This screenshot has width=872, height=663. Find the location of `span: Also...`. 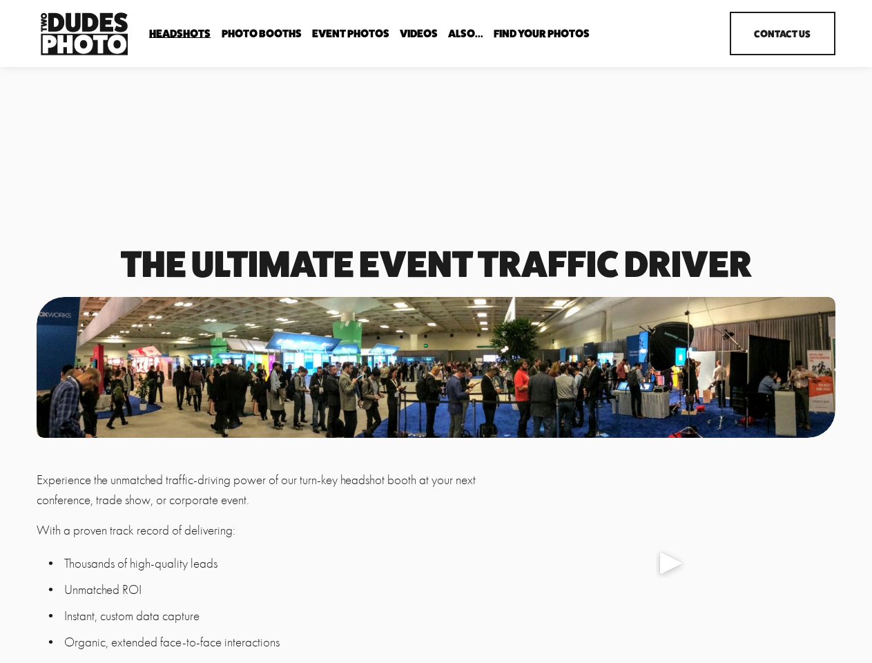

span: Also... is located at coordinates (465, 34).